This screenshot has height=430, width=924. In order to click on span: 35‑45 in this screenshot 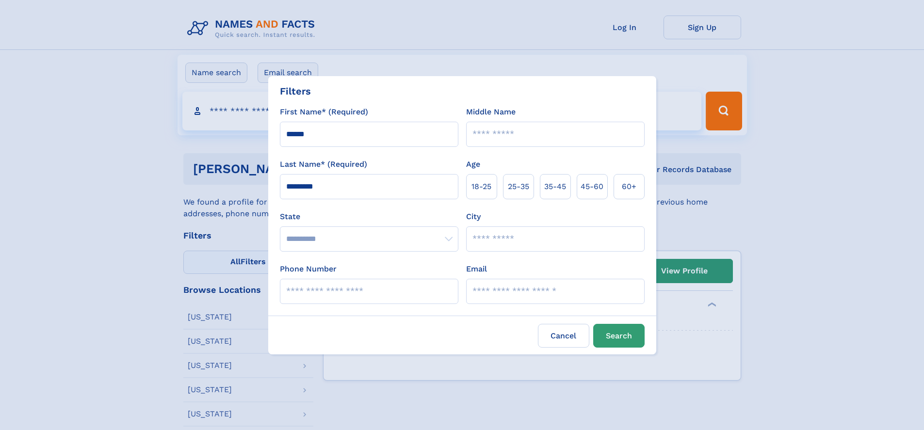, I will do `click(555, 187)`.